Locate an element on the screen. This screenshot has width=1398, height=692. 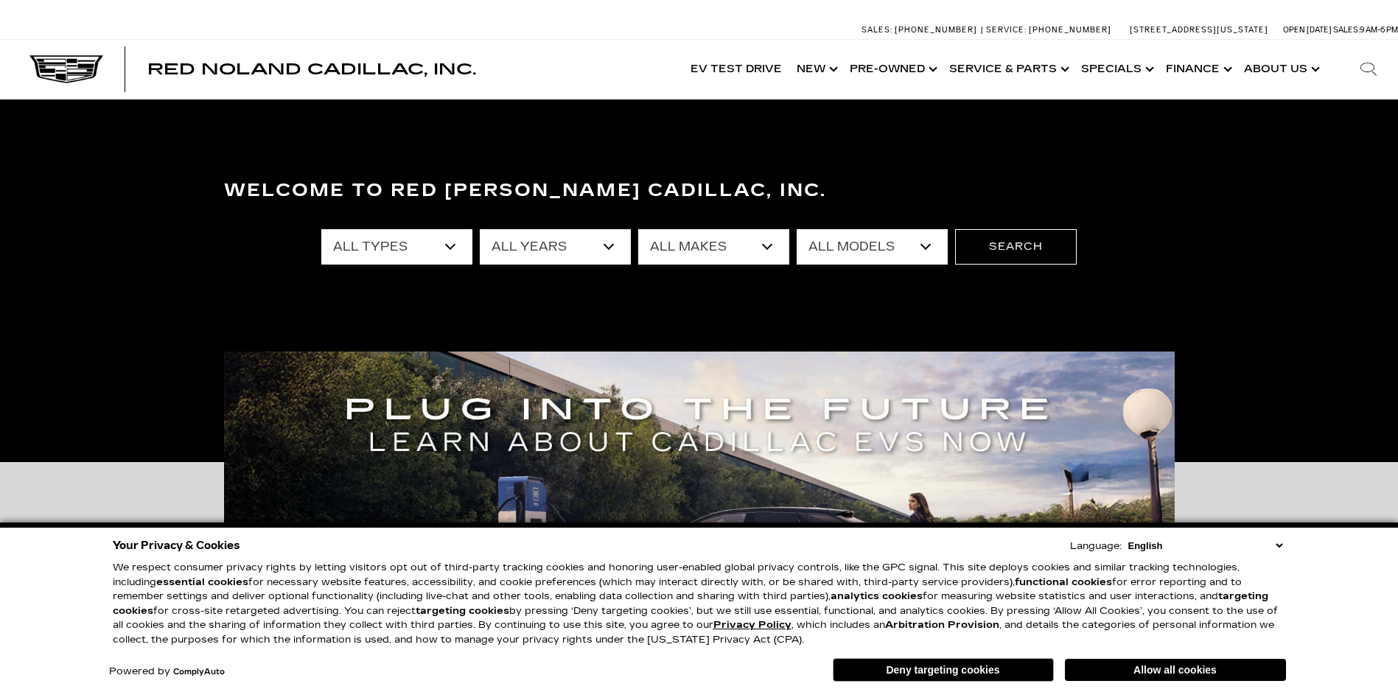
div: Language: is located at coordinates (1096, 546).